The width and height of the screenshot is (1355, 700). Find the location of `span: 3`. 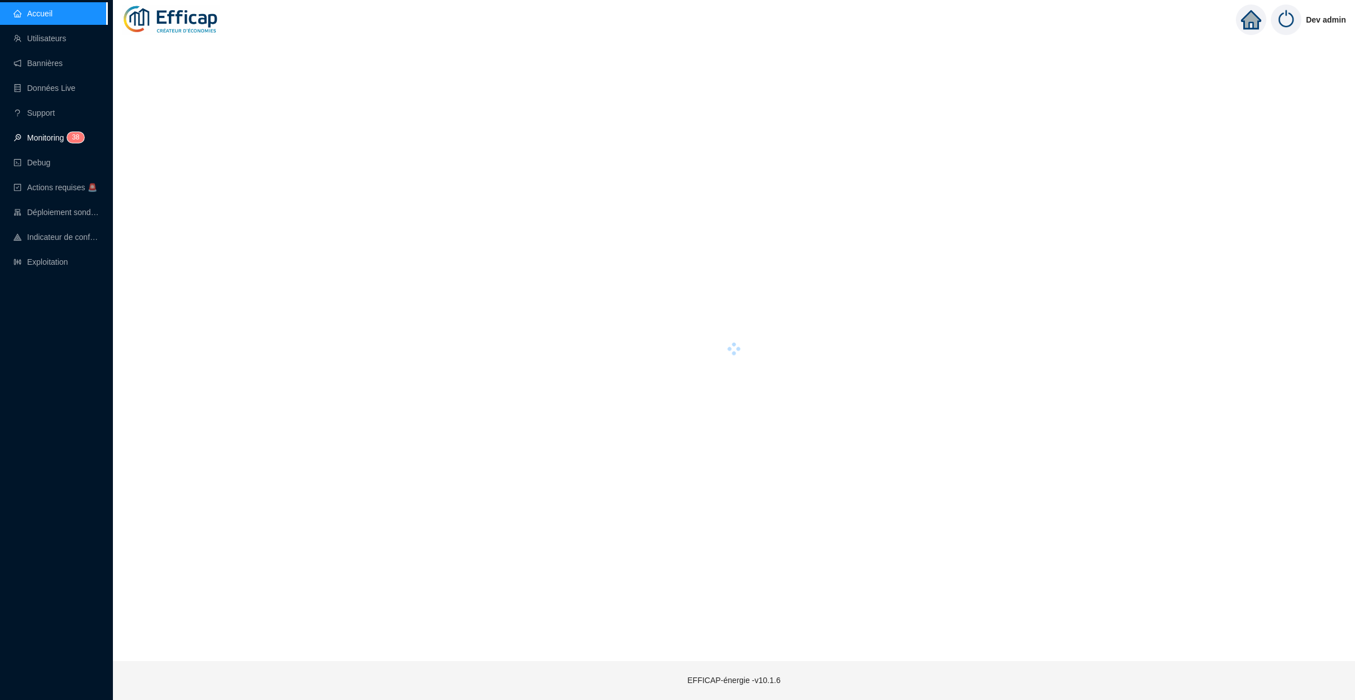

span: 3 is located at coordinates (73, 137).